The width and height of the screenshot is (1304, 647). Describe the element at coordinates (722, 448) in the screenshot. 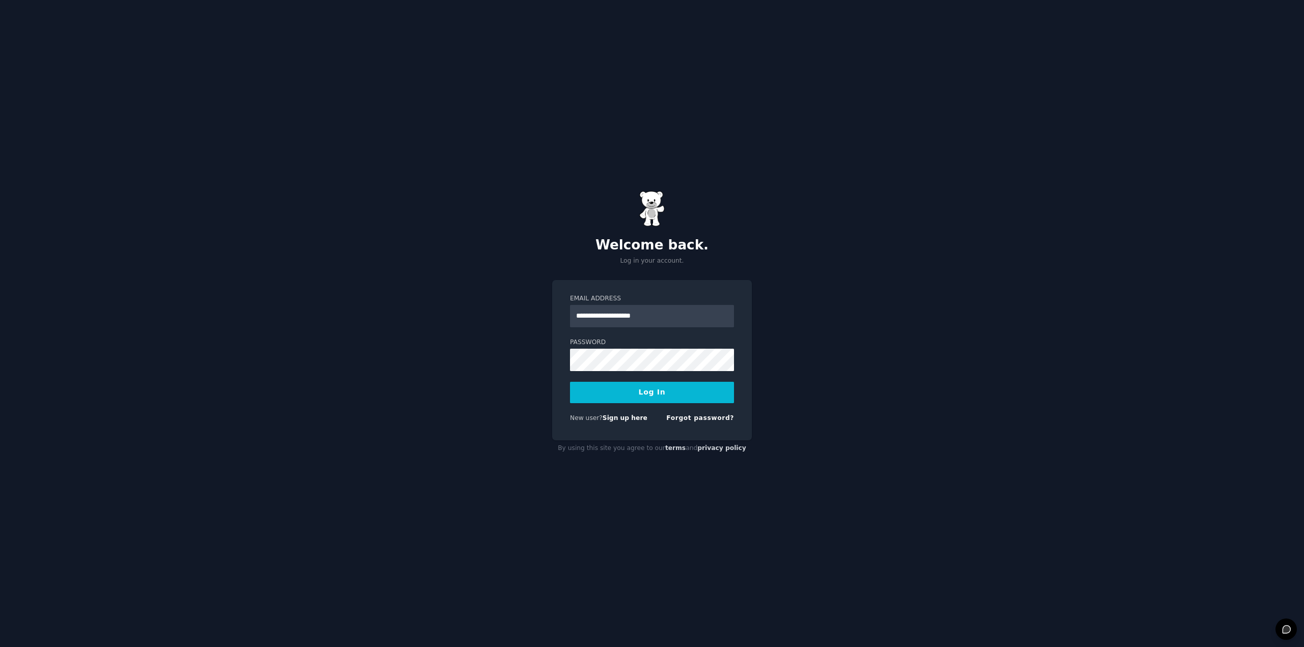

I see `a: privacy policy` at that location.